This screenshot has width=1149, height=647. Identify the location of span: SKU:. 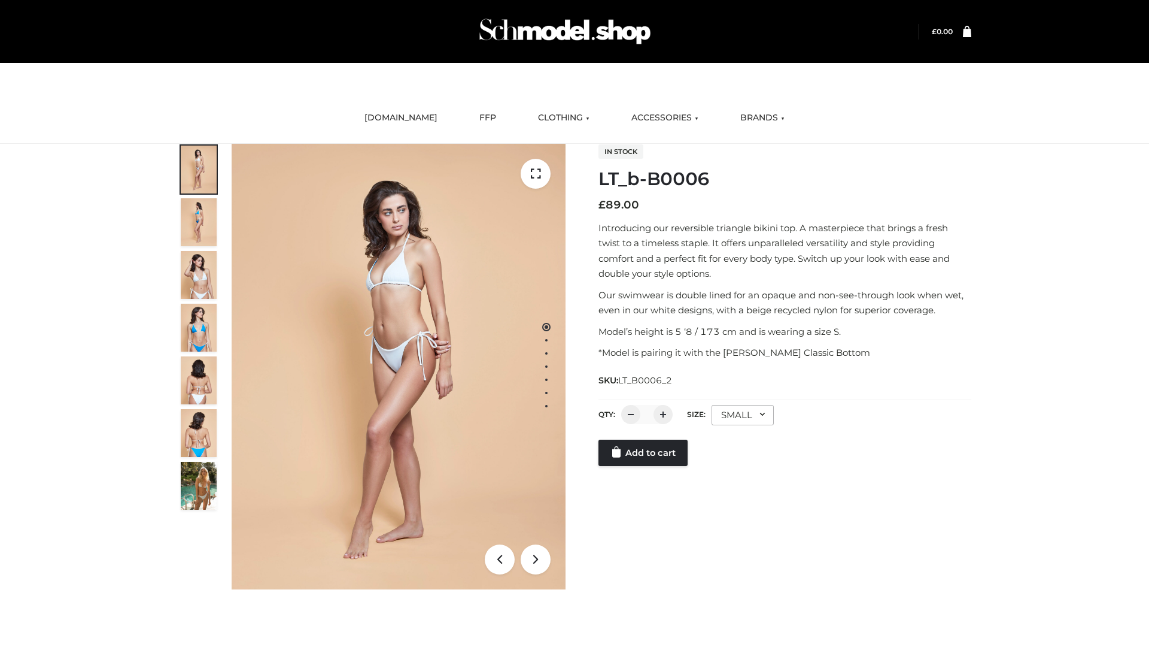
(636, 380).